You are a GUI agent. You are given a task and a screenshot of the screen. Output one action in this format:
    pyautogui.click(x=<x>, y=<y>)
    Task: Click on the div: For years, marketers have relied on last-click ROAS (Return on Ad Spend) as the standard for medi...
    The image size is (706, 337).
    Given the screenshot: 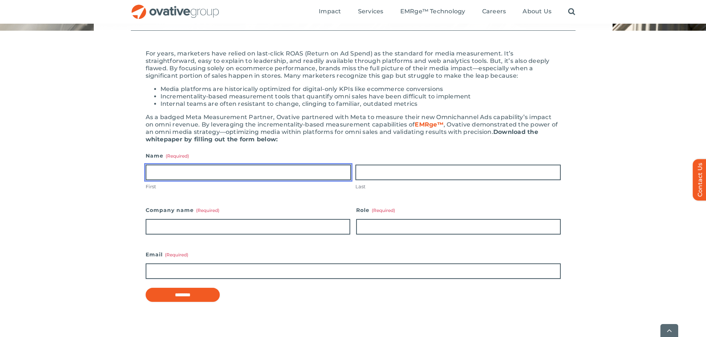 What is the action you would take?
    pyautogui.click(x=353, y=65)
    